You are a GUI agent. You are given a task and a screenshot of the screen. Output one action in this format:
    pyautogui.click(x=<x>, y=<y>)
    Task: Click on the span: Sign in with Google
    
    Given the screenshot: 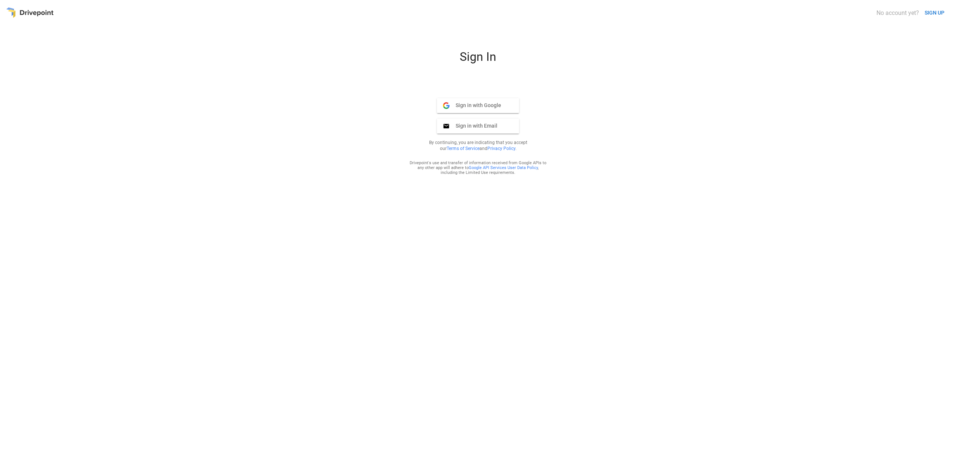 What is the action you would take?
    pyautogui.click(x=475, y=105)
    